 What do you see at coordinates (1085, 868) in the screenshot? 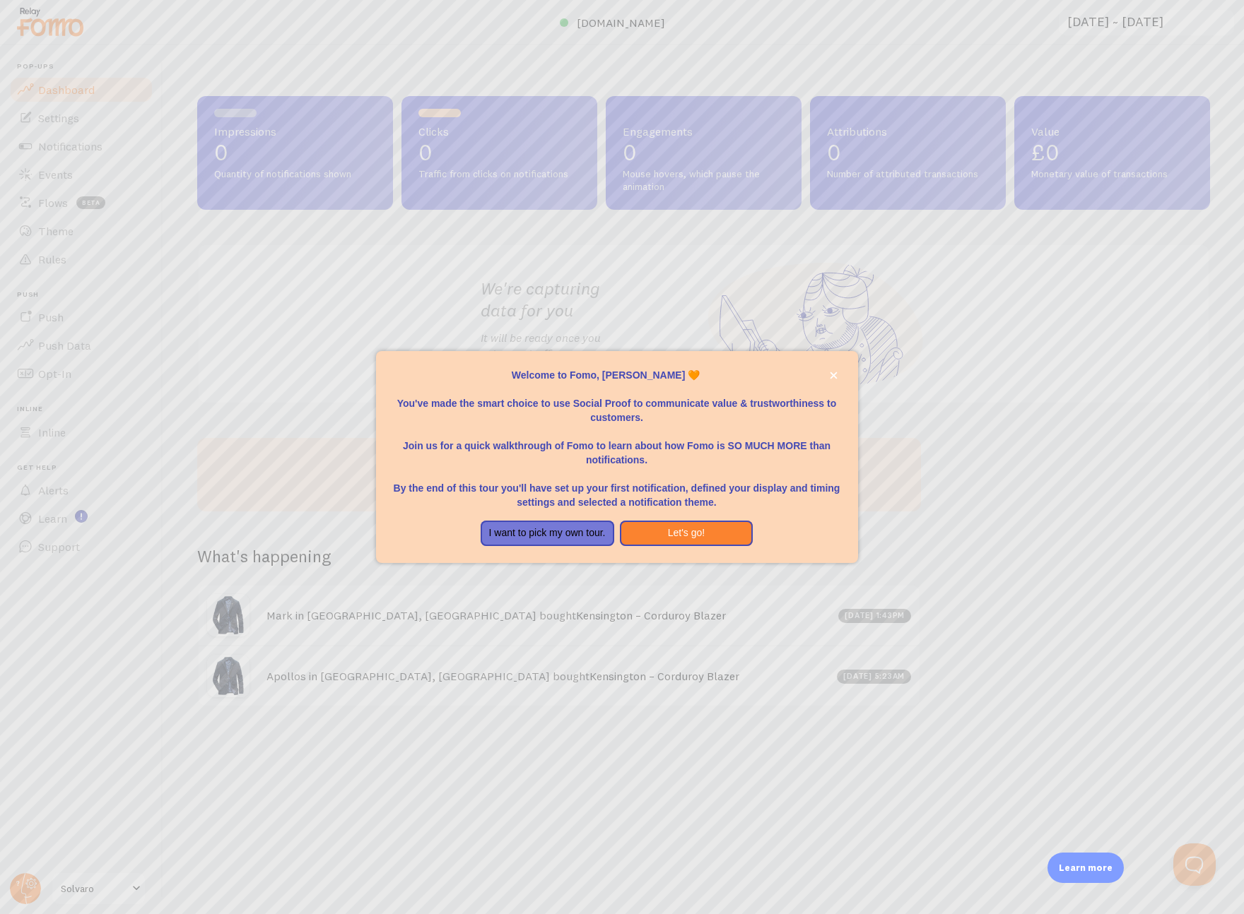
I see `p: Learn more` at bounding box center [1085, 868].